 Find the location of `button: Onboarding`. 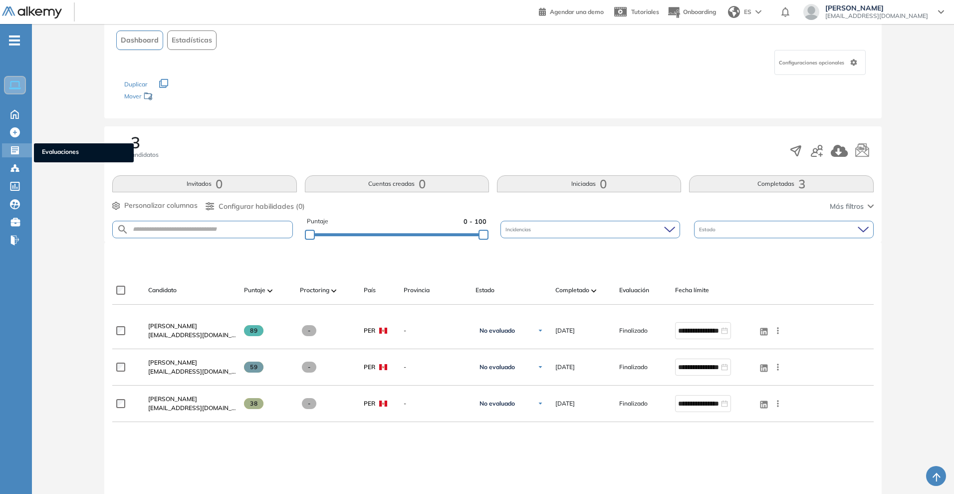

button: Onboarding is located at coordinates (692, 12).